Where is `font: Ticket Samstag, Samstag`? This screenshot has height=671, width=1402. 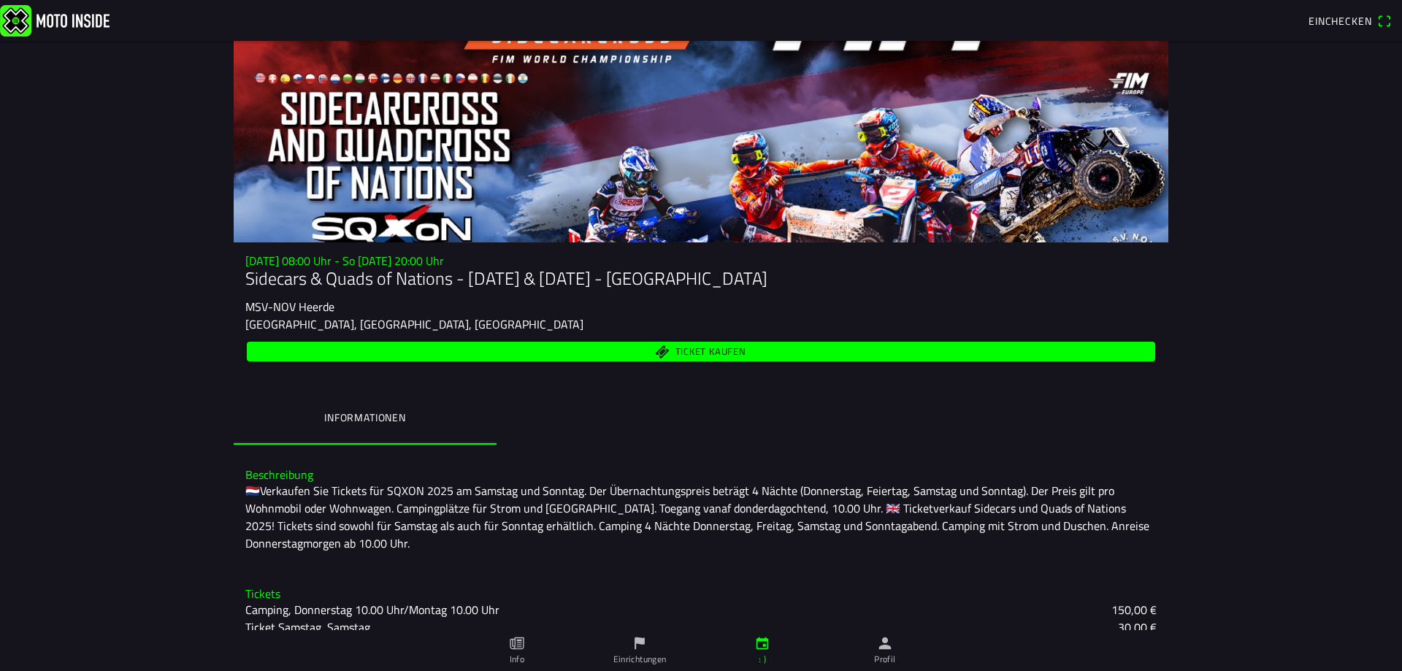
font: Ticket Samstag, Samstag is located at coordinates (307, 627).